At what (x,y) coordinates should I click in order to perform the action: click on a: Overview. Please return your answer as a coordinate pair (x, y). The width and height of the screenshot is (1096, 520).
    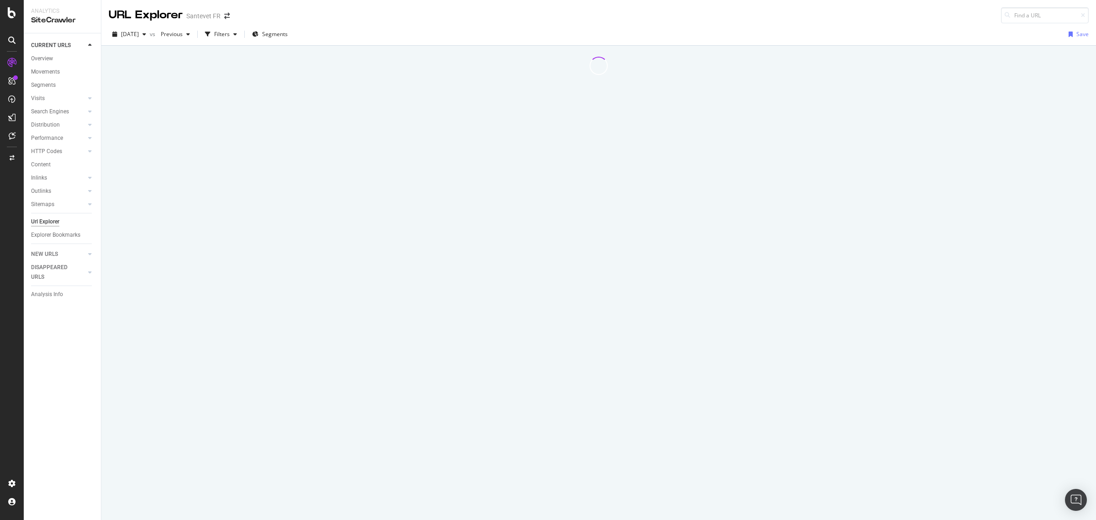
    Looking at the image, I should click on (63, 58).